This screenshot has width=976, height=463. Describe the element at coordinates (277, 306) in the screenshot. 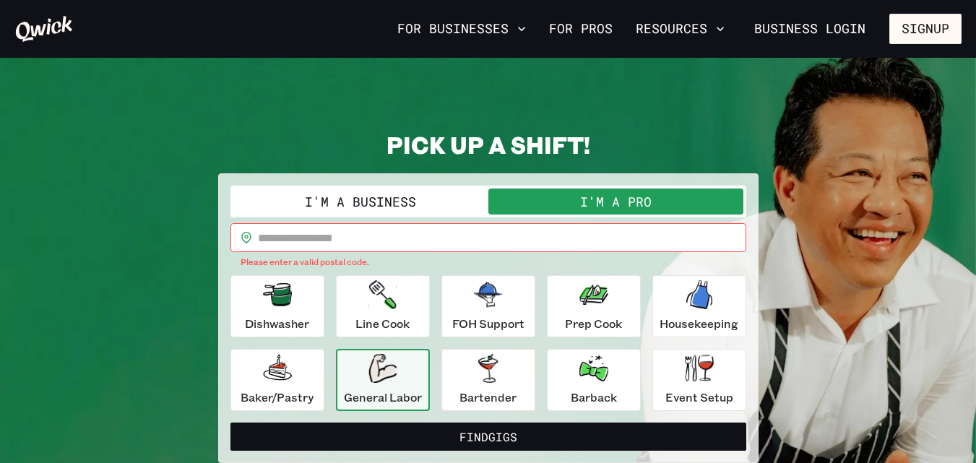

I see `button: Dishwasher` at that location.